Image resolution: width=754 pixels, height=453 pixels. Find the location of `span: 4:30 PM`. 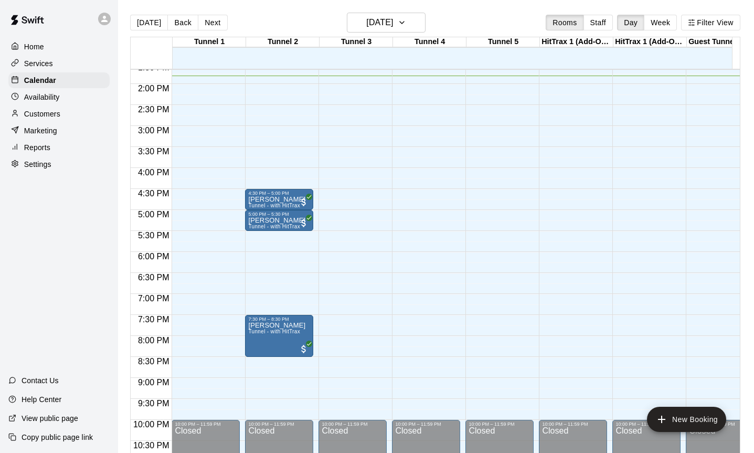

span: 4:30 PM is located at coordinates (154, 193).